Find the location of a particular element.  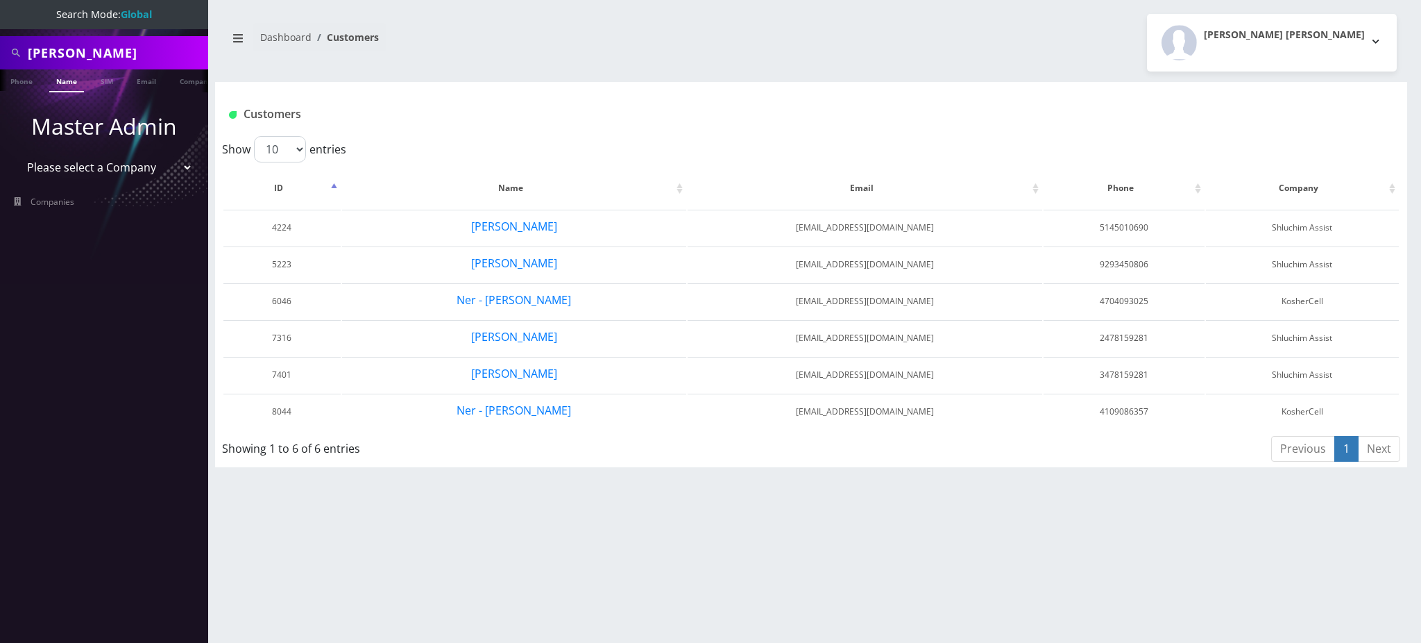

a: Next is located at coordinates (1379, 448).